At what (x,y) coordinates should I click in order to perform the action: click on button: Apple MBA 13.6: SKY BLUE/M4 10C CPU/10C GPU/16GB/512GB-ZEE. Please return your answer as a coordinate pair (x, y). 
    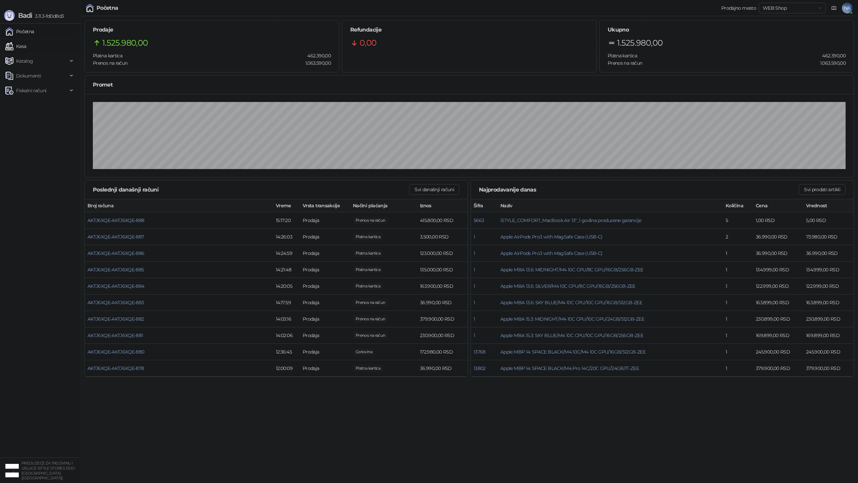
    Looking at the image, I should click on (571, 302).